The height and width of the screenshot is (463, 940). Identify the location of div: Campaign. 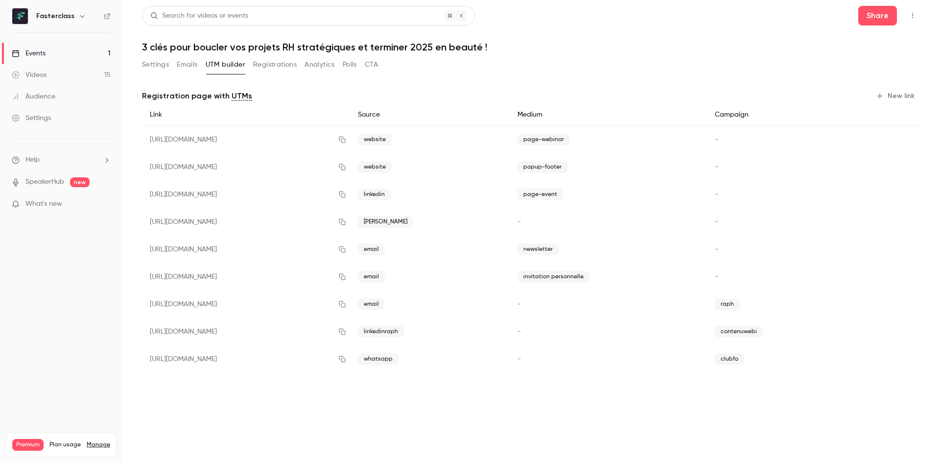
(778, 115).